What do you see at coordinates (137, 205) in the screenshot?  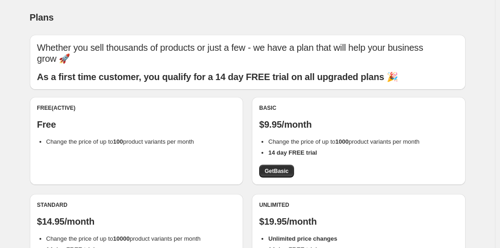 I see `div: Standard` at bounding box center [137, 205].